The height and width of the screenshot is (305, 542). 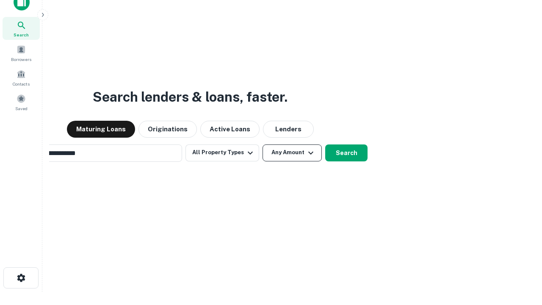 I want to click on a: Contacts, so click(x=21, y=77).